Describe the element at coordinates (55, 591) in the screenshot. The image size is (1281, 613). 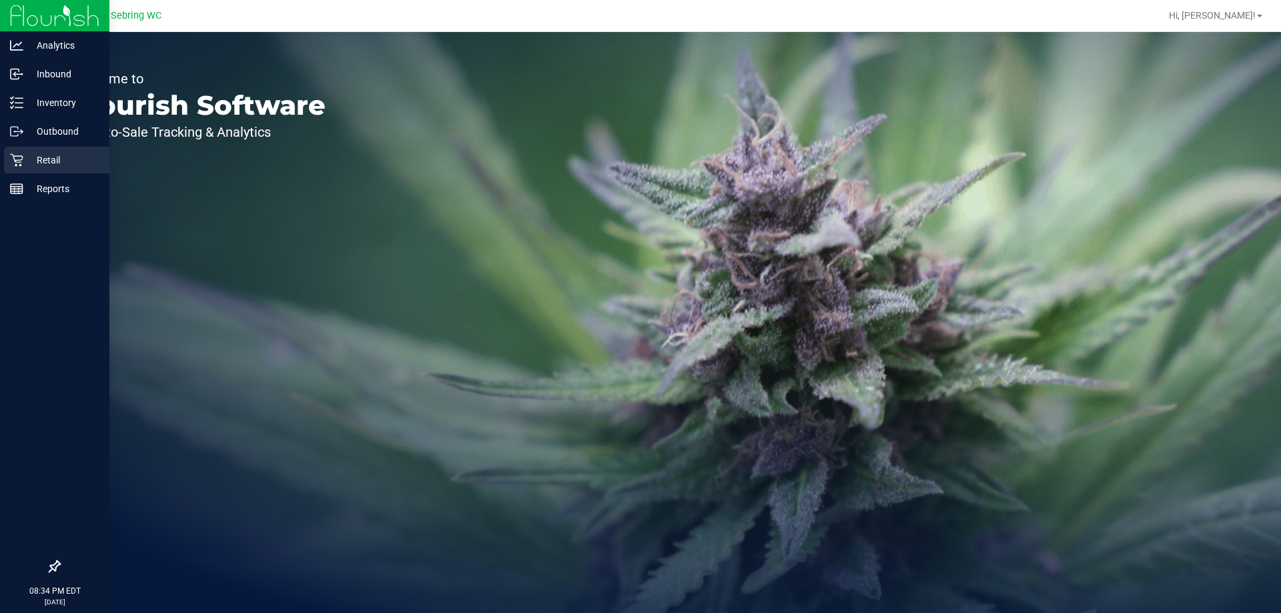
I see `p: 08:34 PM EDT` at that location.